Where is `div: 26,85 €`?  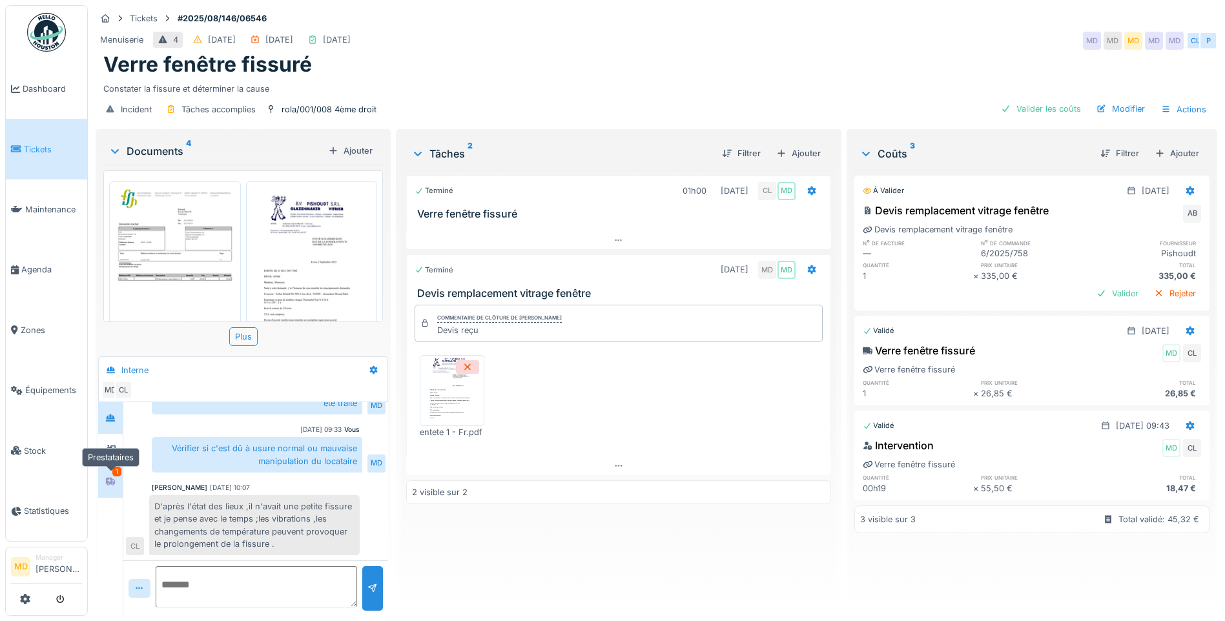 div: 26,85 € is located at coordinates (1036, 393).